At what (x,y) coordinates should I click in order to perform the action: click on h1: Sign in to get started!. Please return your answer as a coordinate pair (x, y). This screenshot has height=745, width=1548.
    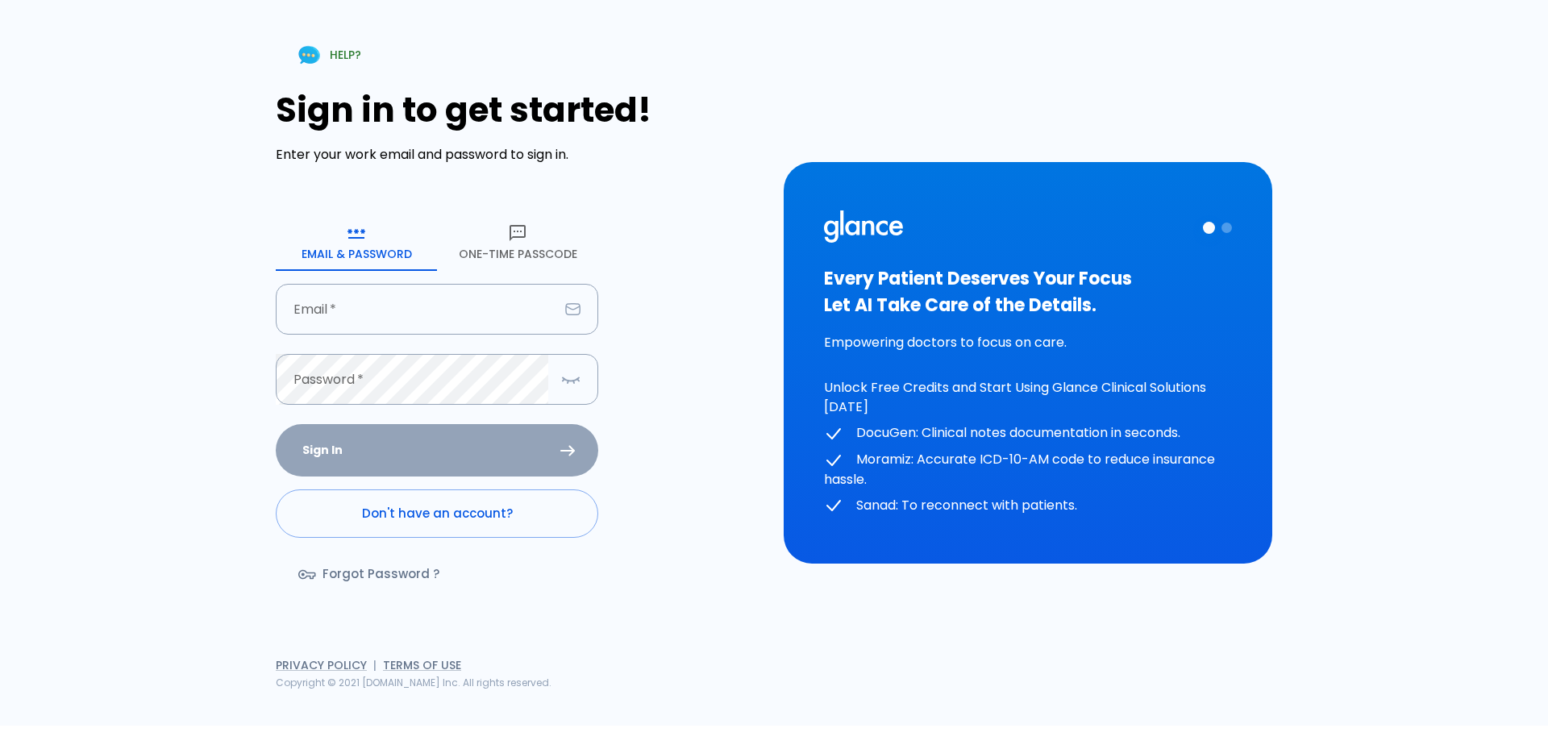
    Looking at the image, I should click on (520, 110).